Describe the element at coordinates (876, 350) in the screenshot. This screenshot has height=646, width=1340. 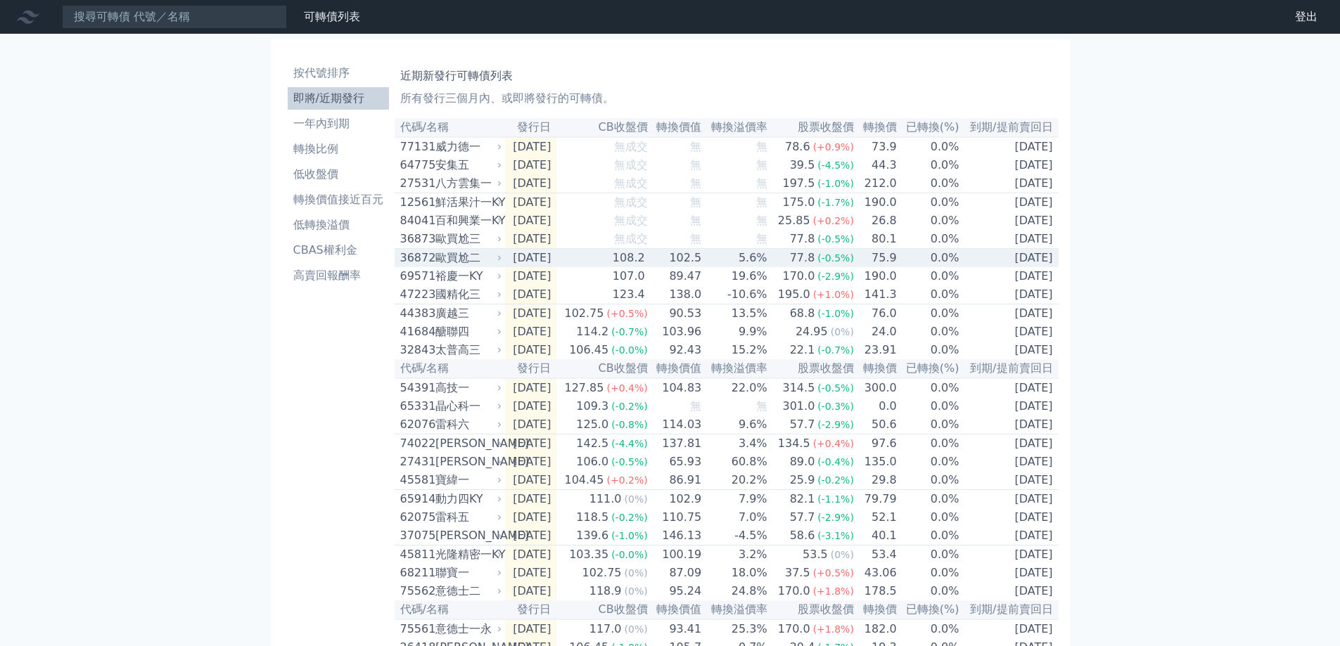
I see `td: 23.91` at that location.